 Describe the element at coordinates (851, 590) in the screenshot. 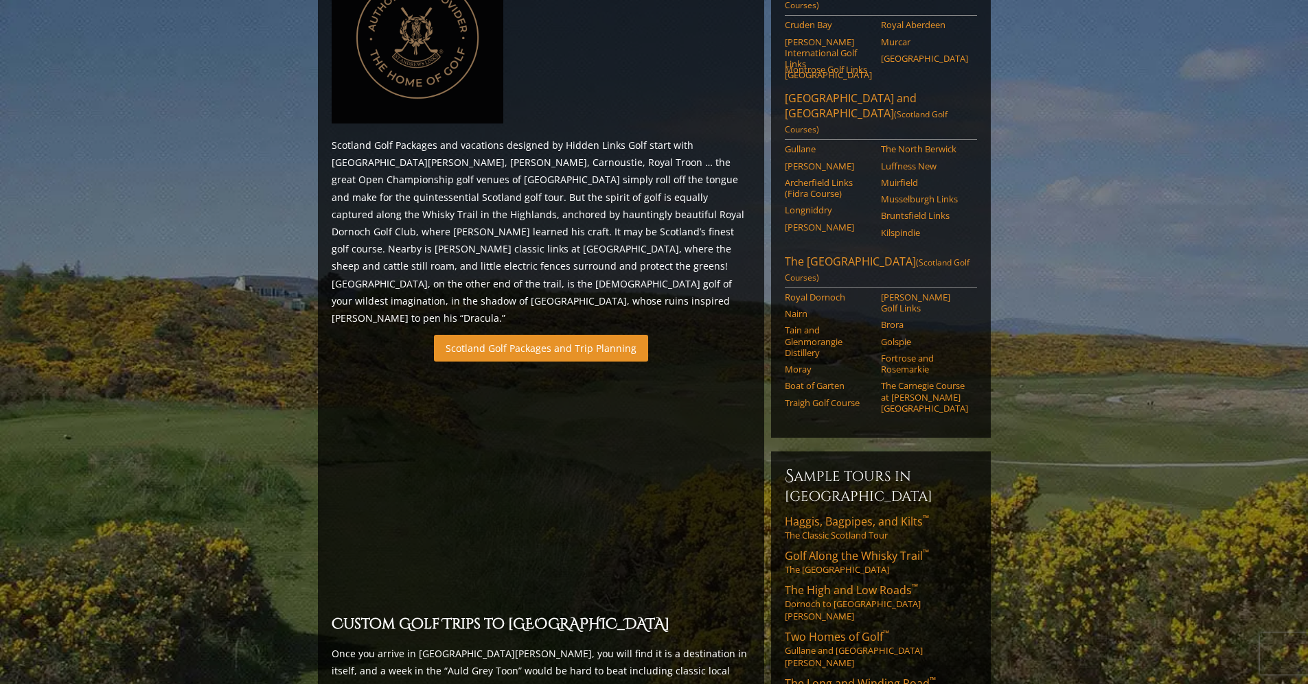

I see `span: The High and Low Roads` at that location.